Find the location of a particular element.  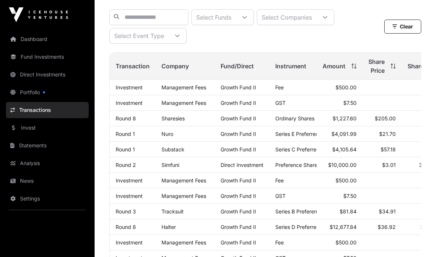

a: Dashboard is located at coordinates (47, 39).